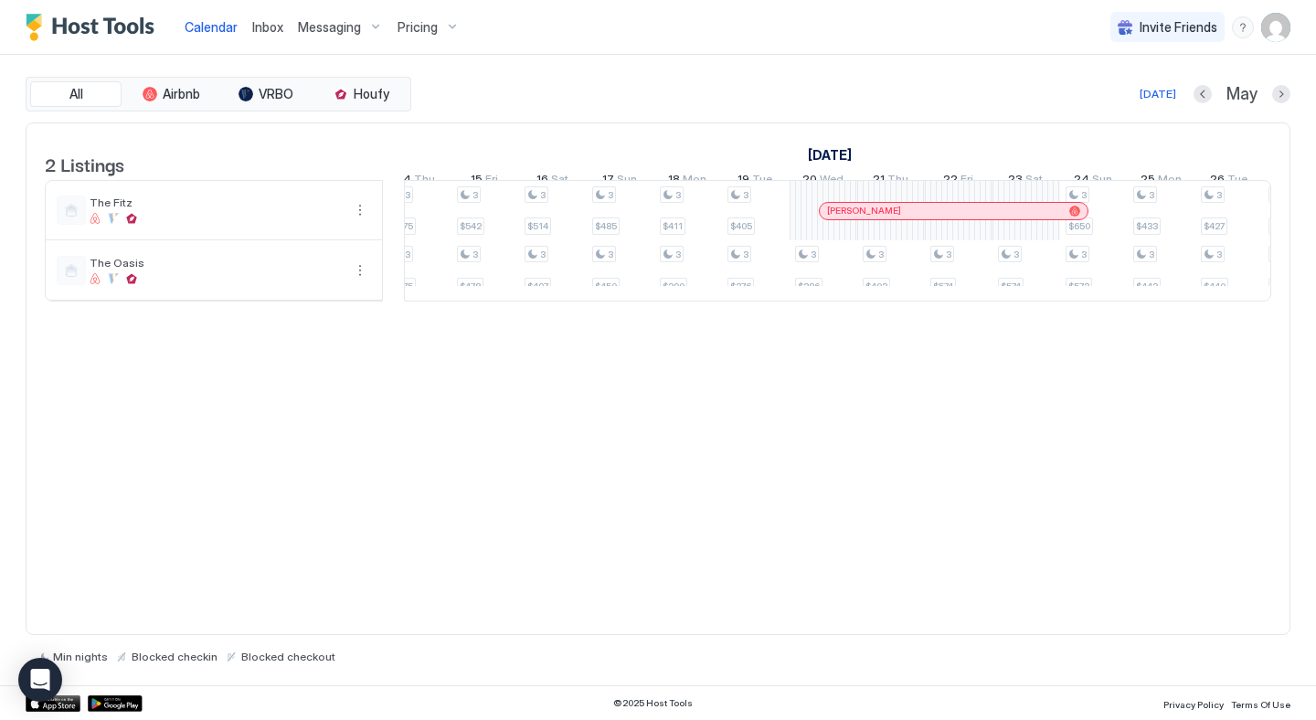 The image size is (1316, 720). I want to click on span: Terms Of Use, so click(1260, 705).